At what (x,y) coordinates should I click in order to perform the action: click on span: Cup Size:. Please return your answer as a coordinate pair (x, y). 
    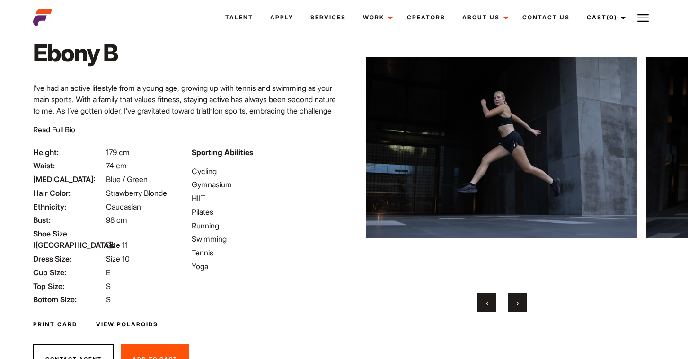
    Looking at the image, I should click on (69, 272).